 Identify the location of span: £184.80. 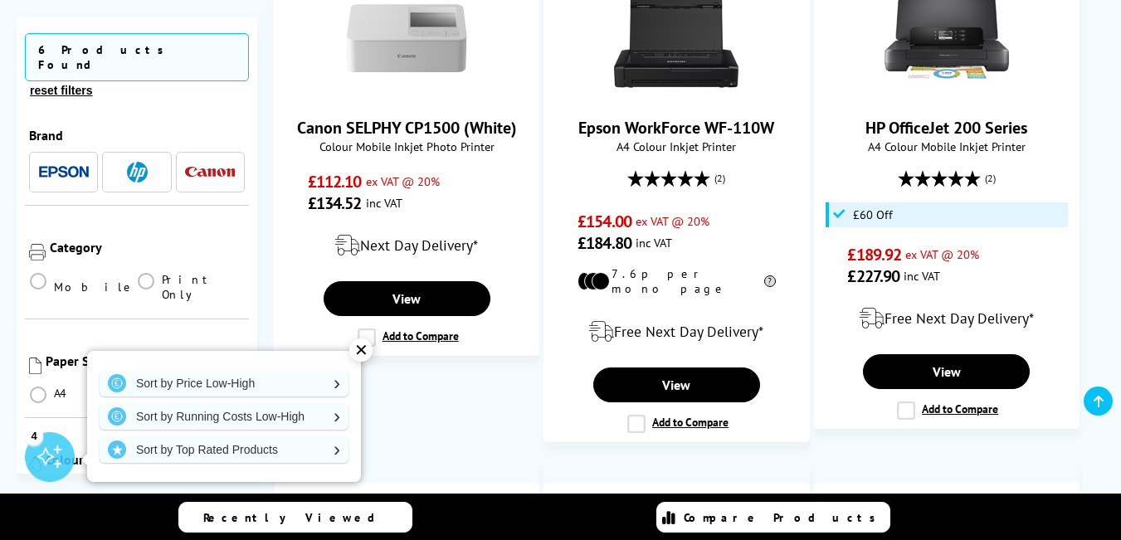
(604, 243).